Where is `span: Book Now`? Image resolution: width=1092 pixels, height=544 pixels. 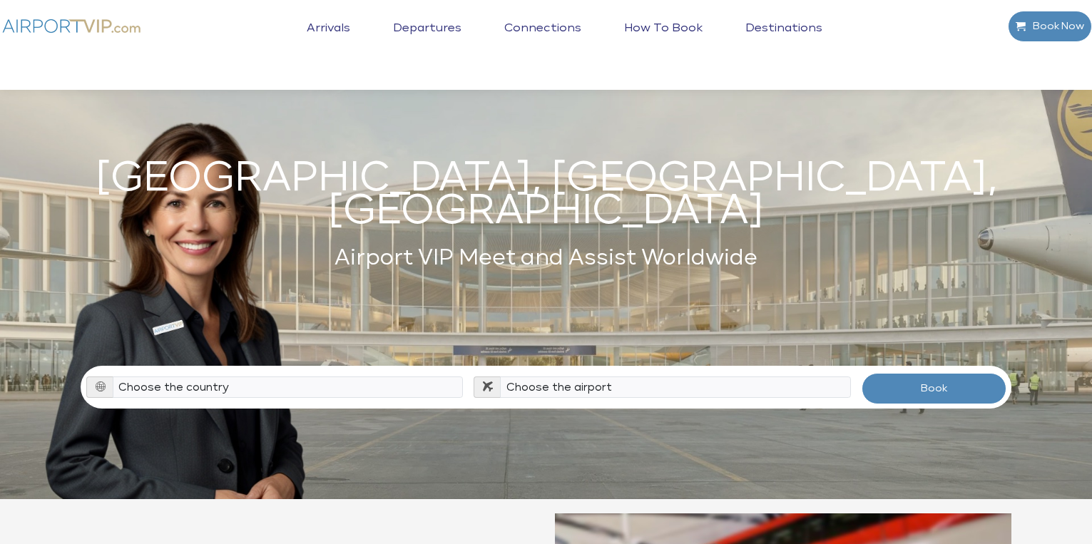
span: Book Now is located at coordinates (1054, 26).